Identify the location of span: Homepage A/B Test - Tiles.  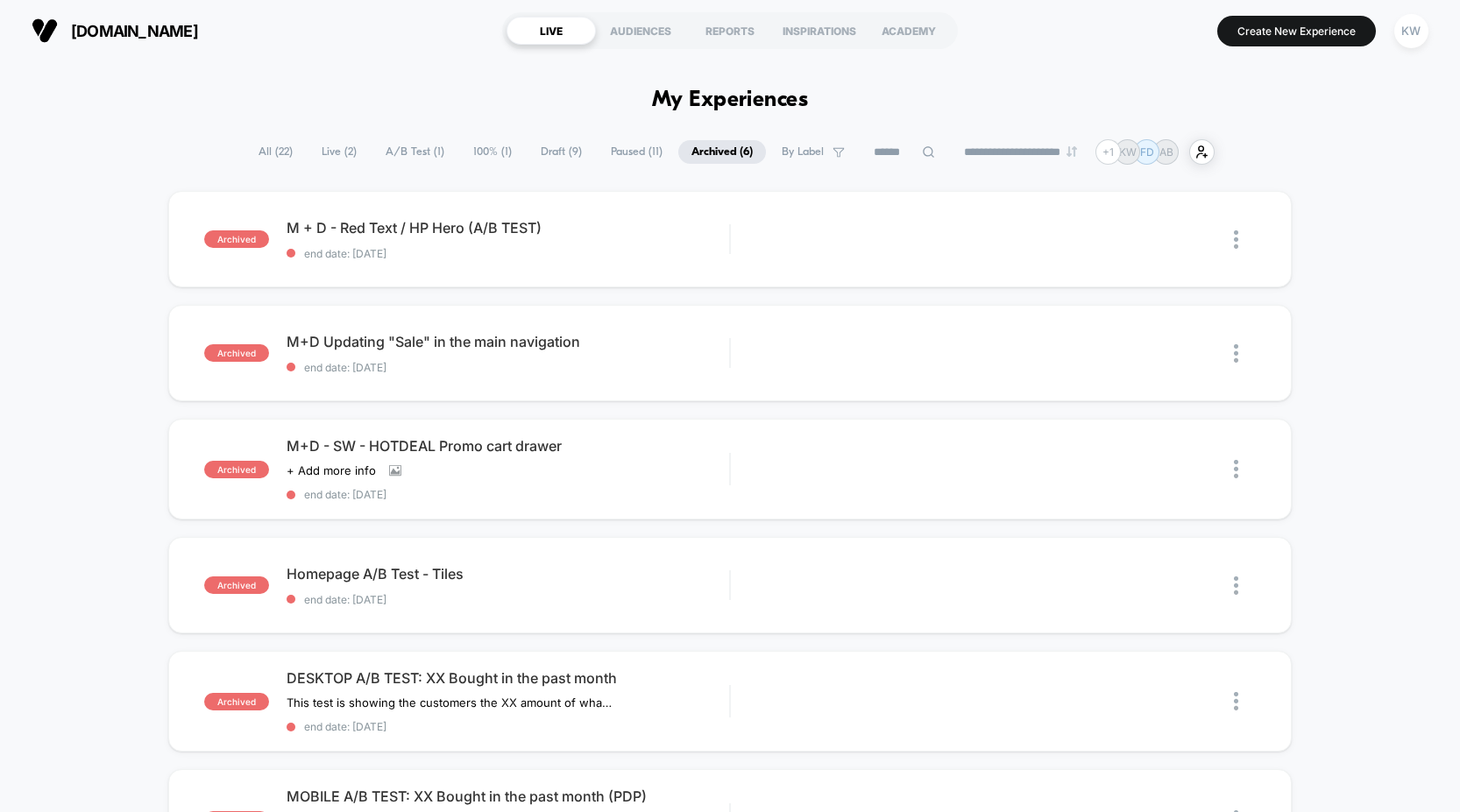
(508, 574).